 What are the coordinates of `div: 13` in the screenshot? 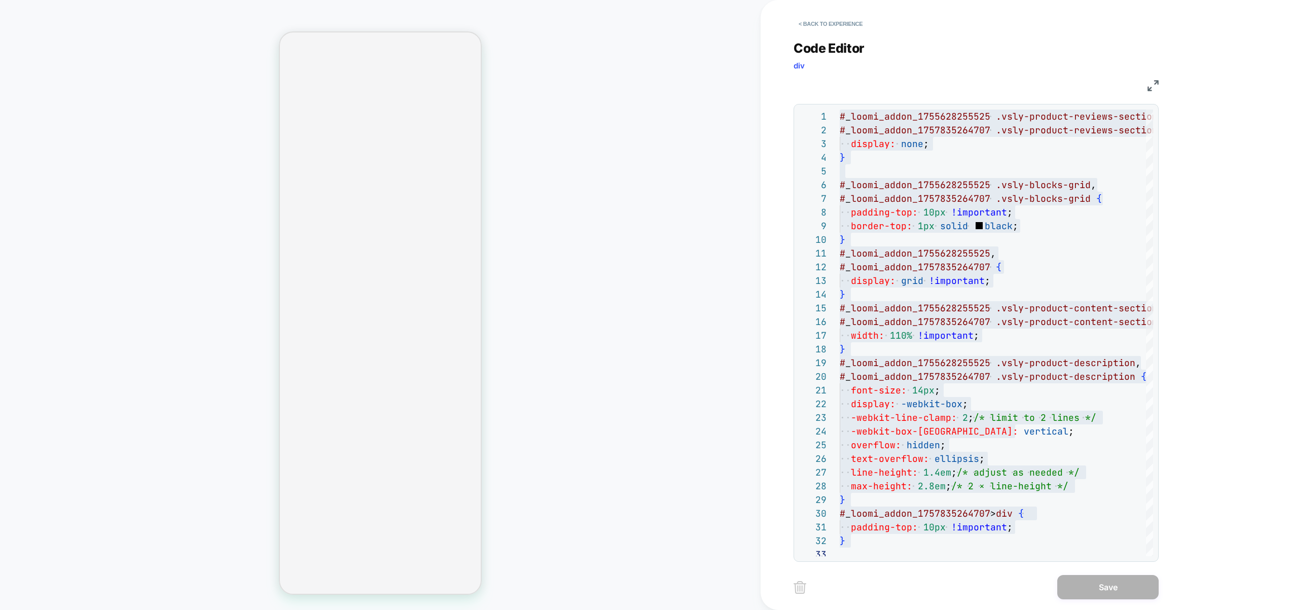 It's located at (813, 280).